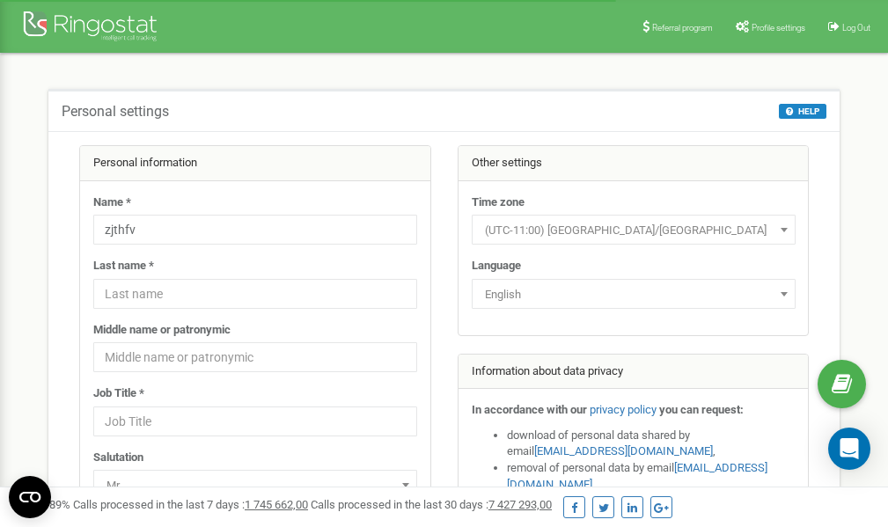  Describe the element at coordinates (778, 27) in the screenshot. I see `span: Profile settings` at that location.